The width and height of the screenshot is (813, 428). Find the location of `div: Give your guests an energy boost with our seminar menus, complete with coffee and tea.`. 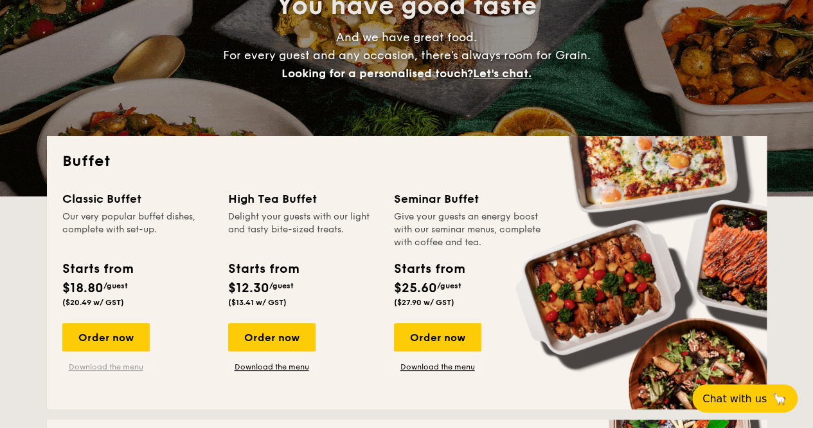

div: Give your guests an energy boost with our seminar menus, complete with coffee and tea. is located at coordinates (469, 230).